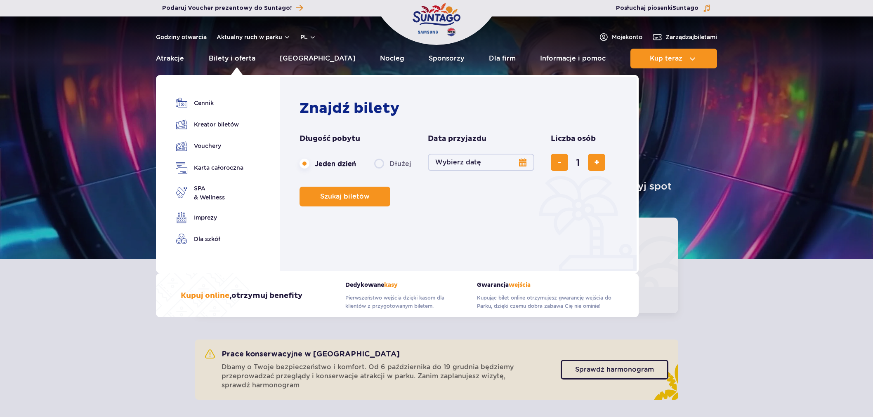  I want to click on span: kasy, so click(391, 285).